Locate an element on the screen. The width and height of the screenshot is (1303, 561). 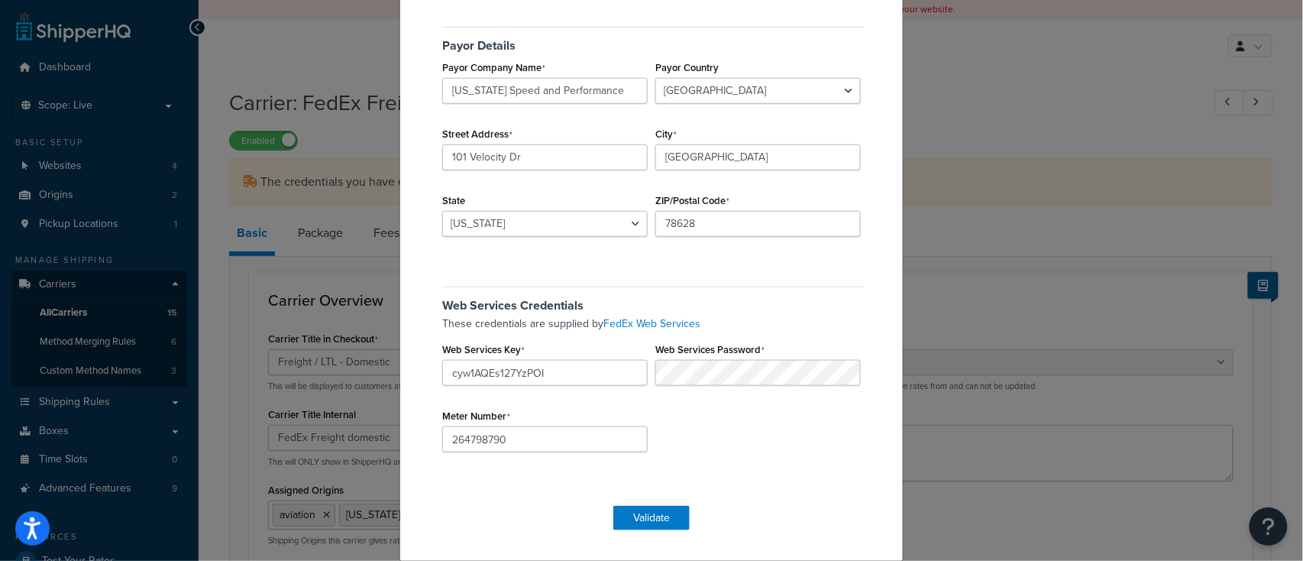
label: Meter Number is located at coordinates (476, 416).